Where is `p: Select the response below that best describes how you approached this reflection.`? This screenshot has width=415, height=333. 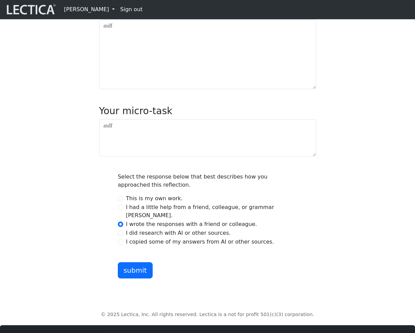
p: Select the response below that best describes how you approached this reflection. is located at coordinates (208, 181).